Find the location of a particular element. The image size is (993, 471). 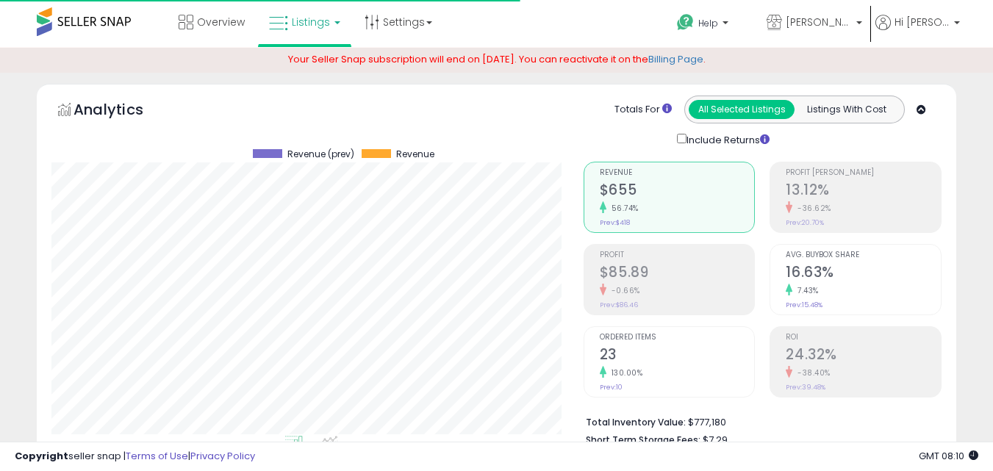

span: Avg. Buybox Share is located at coordinates (863, 255).